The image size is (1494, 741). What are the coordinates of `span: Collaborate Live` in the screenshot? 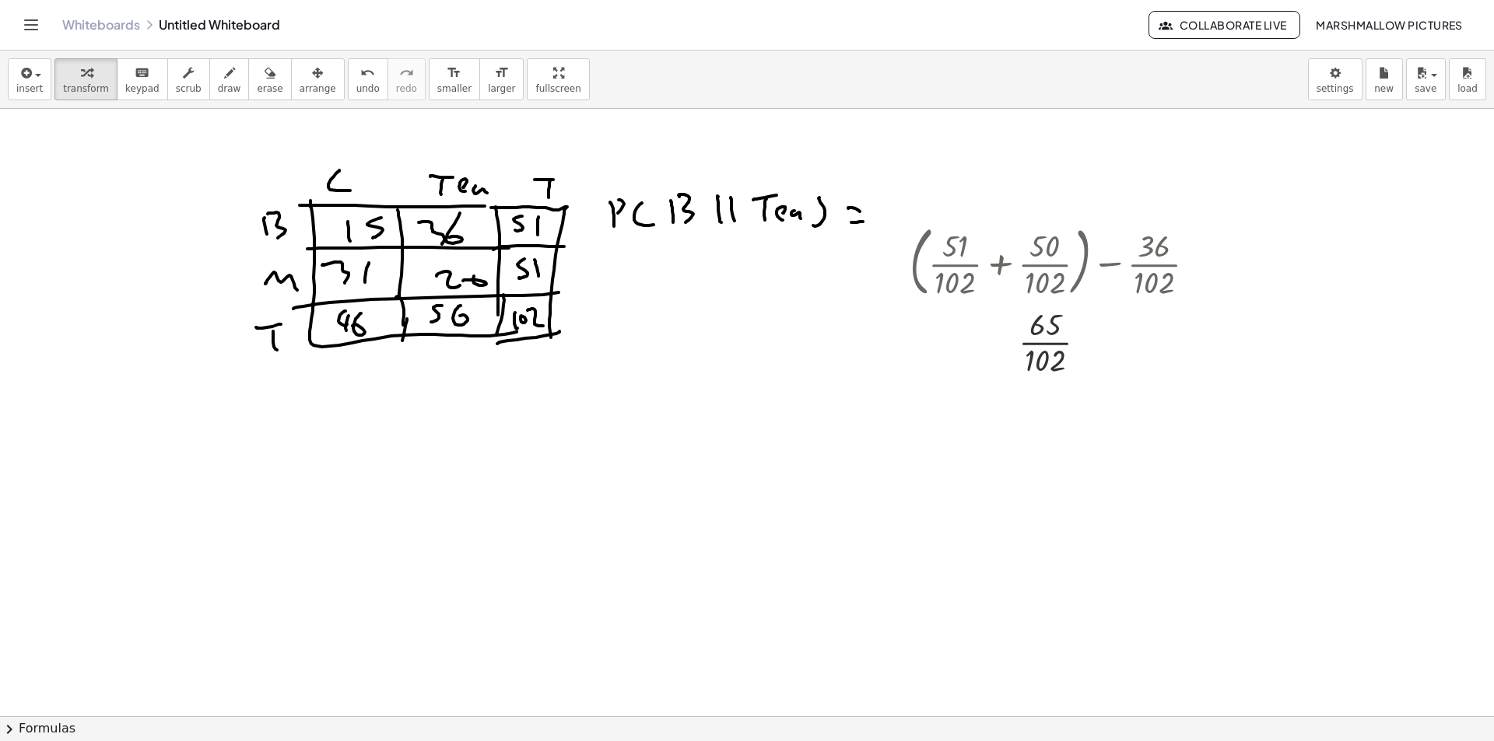 It's located at (1224, 25).